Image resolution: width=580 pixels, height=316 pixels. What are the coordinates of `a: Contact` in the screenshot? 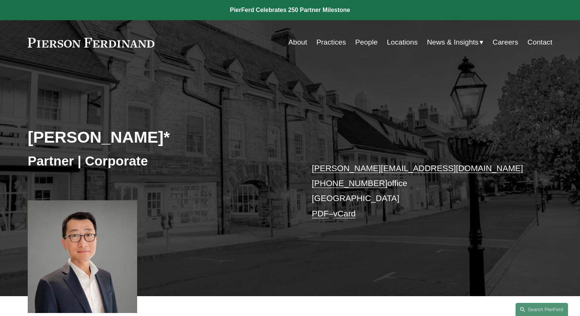 It's located at (540, 42).